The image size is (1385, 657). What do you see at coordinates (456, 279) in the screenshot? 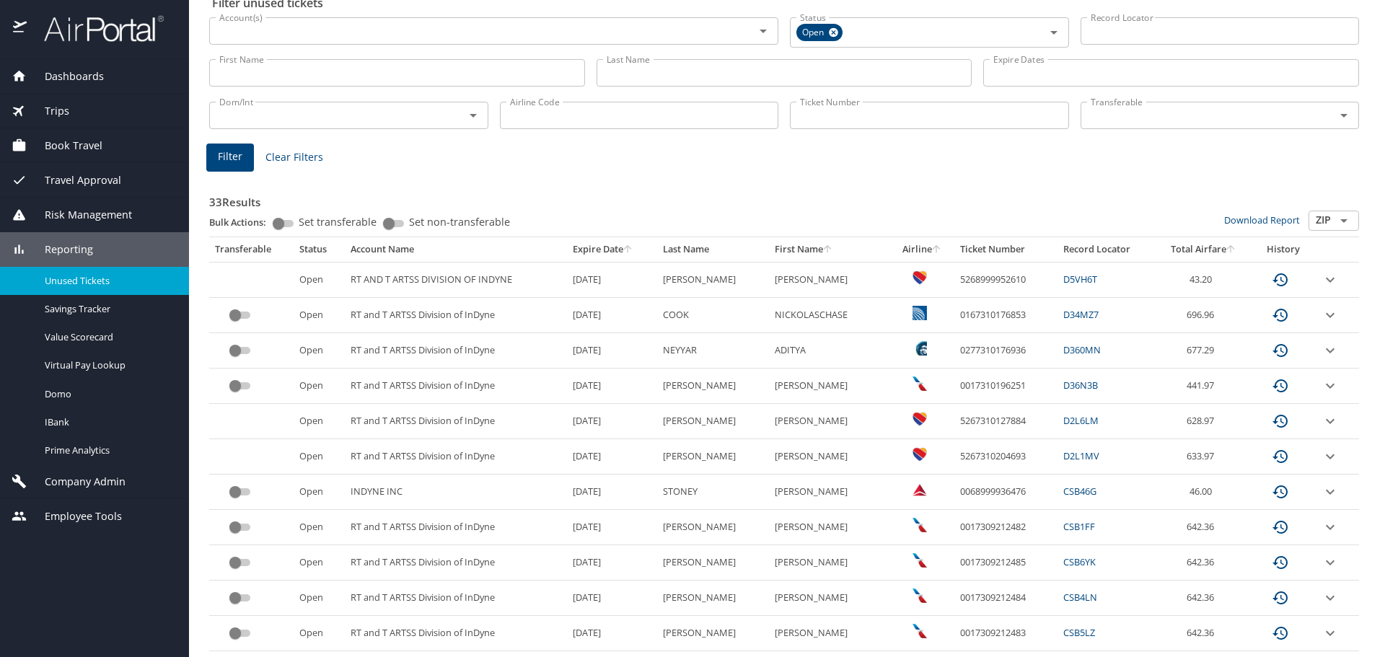
I see `td: RT AND T ARTSS DIVISION OF INDYNE` at bounding box center [456, 279].